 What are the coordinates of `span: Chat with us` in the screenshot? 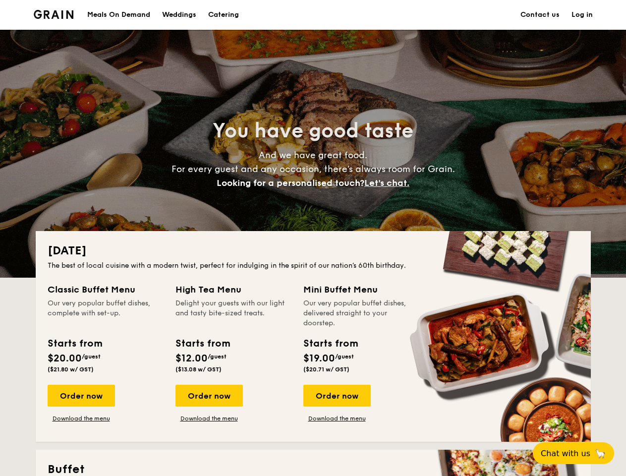 It's located at (566, 453).